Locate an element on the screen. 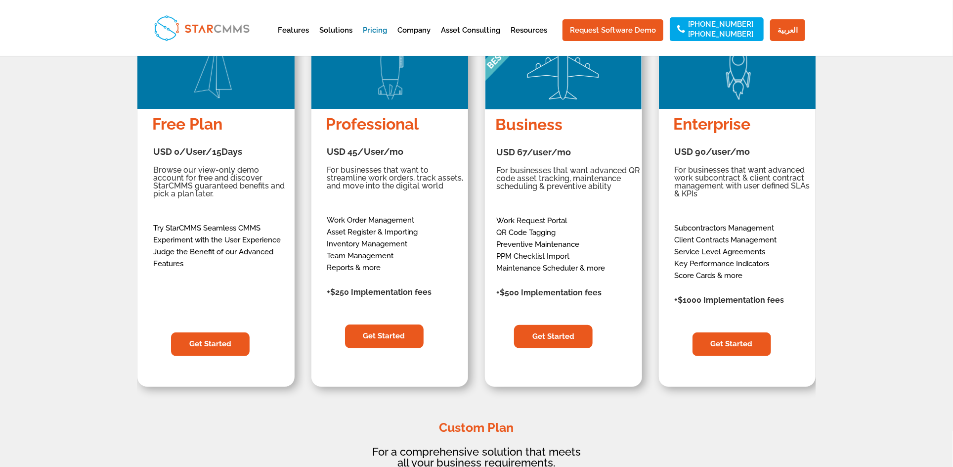 This screenshot has width=953, height=467. p: Work Request Portal QR Code Tagging Preventive Maintenance PPM Checklist Import Maintenance Sched... is located at coordinates (570, 244).